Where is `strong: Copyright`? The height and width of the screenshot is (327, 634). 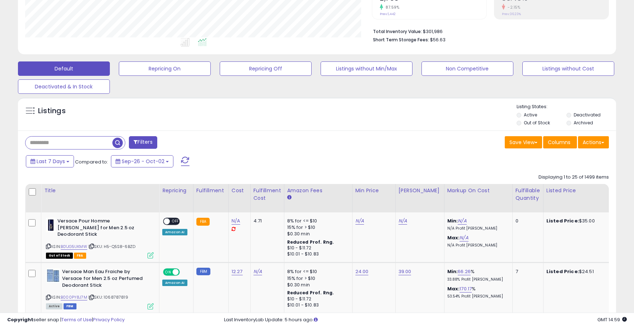
strong: Copyright is located at coordinates (20, 319).